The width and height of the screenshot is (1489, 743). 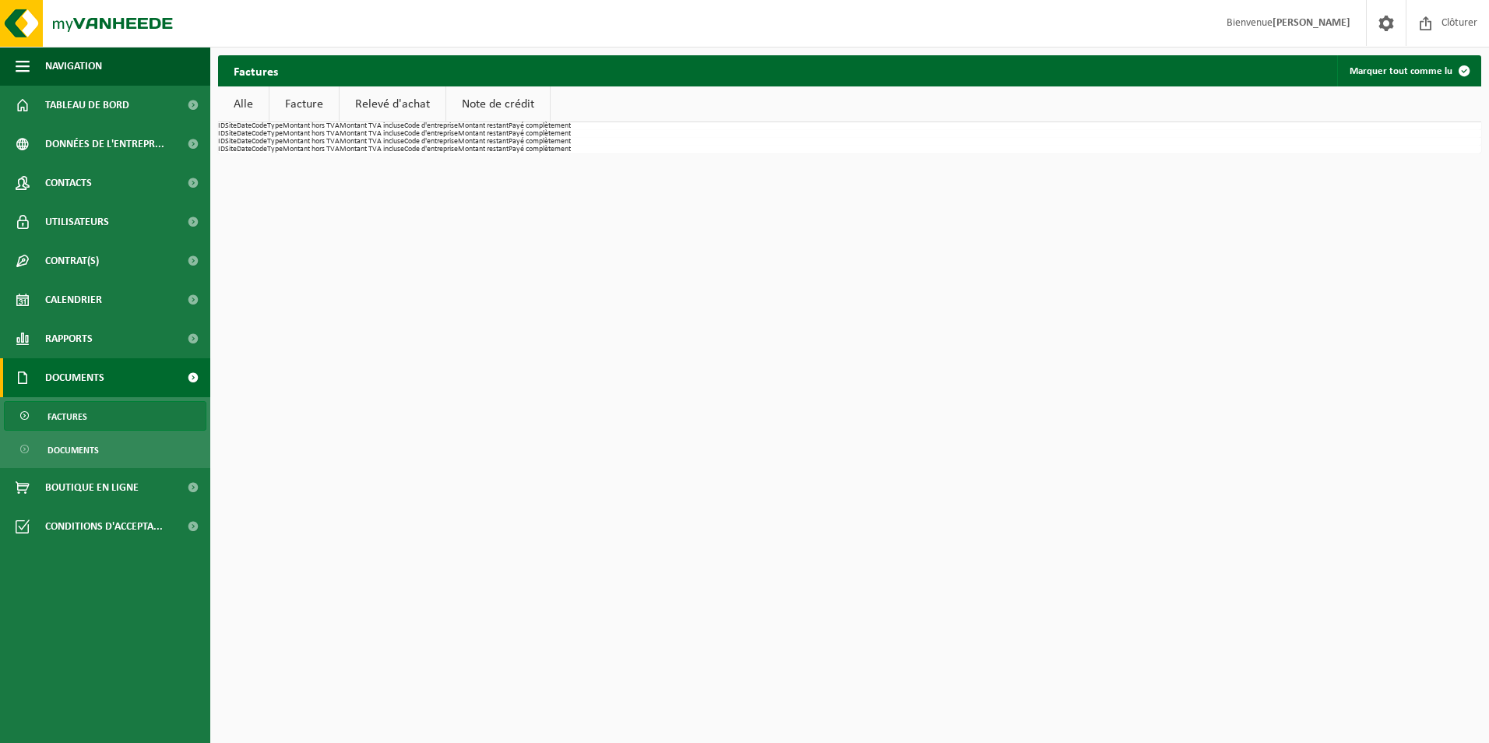 What do you see at coordinates (73, 66) in the screenshot?
I see `span: Navigation` at bounding box center [73, 66].